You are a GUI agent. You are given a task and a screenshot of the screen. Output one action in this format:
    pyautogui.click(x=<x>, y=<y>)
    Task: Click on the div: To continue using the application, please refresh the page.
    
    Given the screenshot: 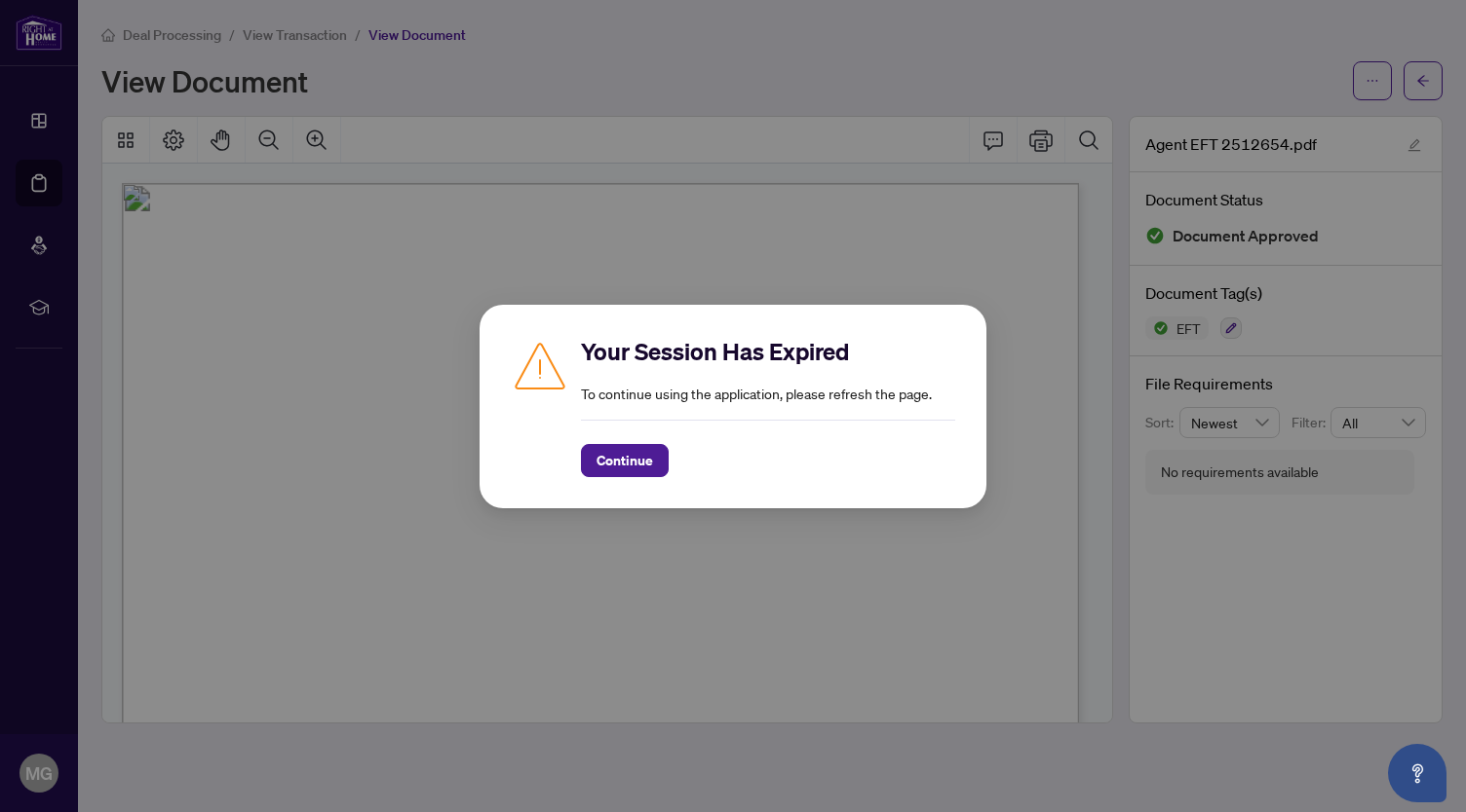 What is the action you would take?
    pyautogui.click(x=768, y=406)
    